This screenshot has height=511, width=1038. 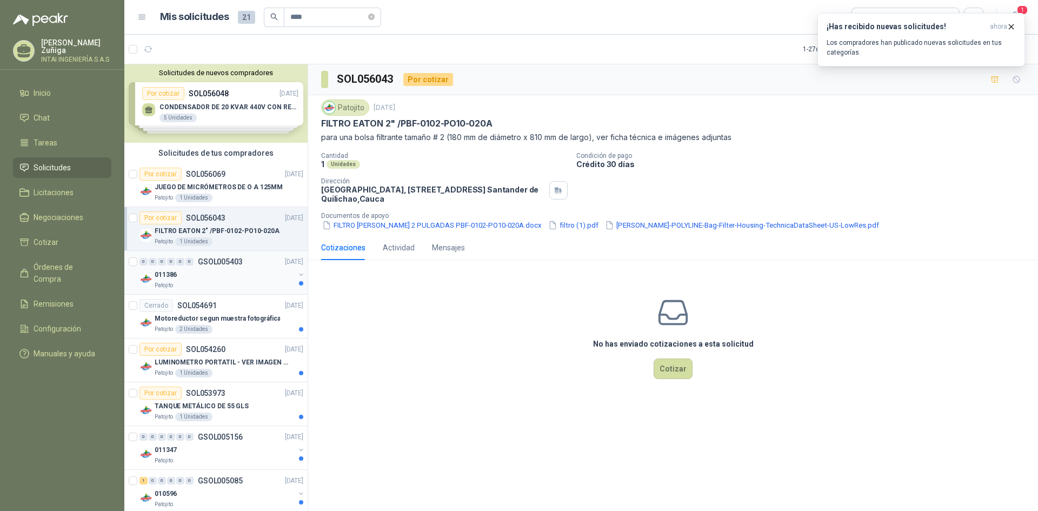 What do you see at coordinates (921, 48) in the screenshot?
I see `p: Los compradores han publicado nuevas solicitudes en tus categorías.` at bounding box center [921, 48].